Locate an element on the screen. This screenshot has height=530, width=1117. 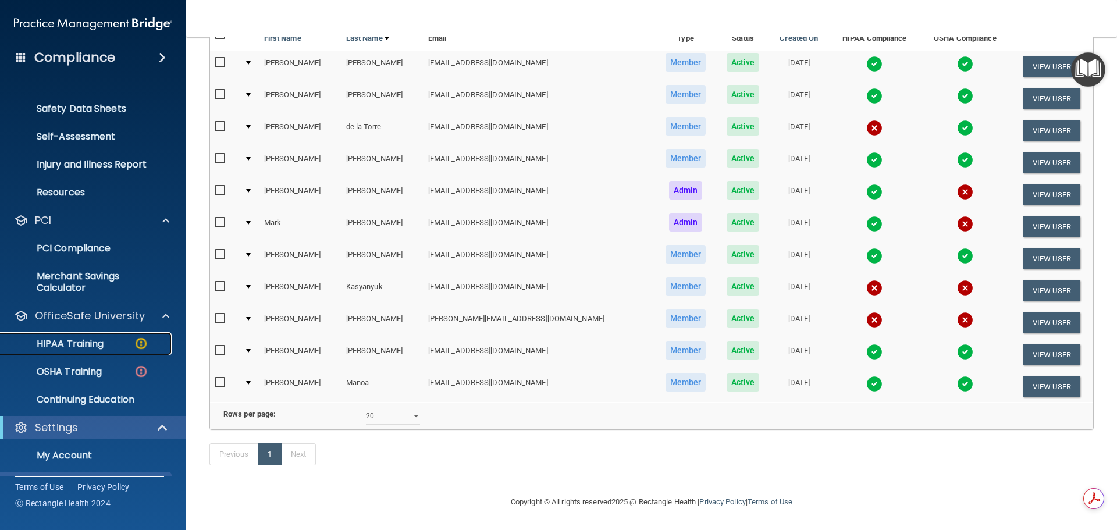
p: OfficeSafe University is located at coordinates (90, 316).